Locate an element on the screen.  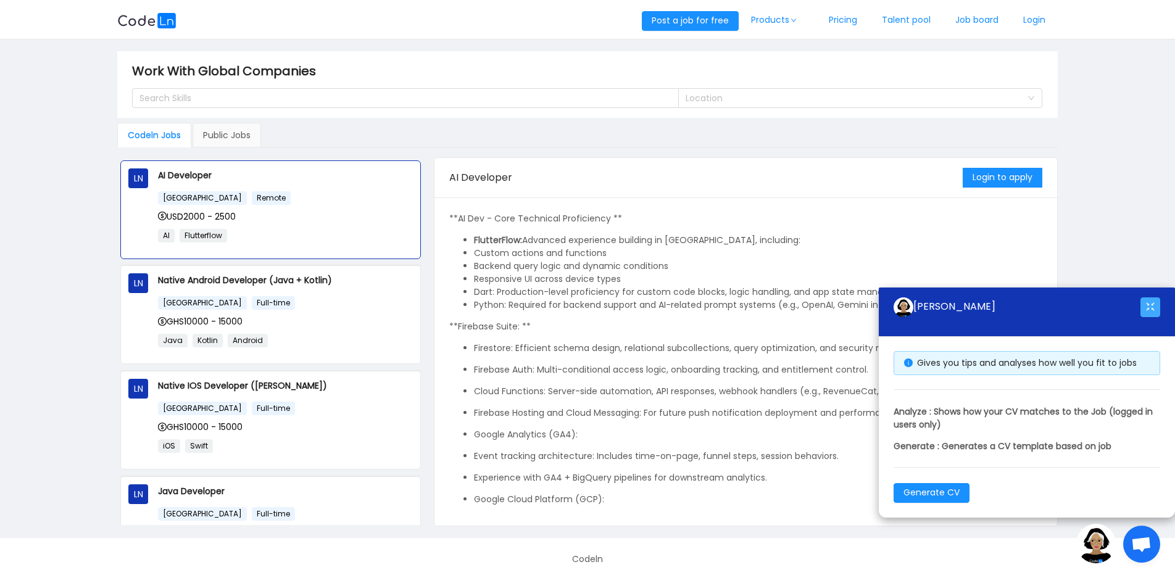
strong: FlutterFlow: is located at coordinates (498, 240).